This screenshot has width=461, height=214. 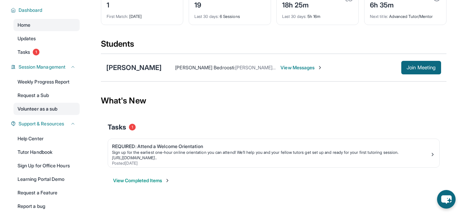 I want to click on div: Advanced Tutor/Mentor, so click(x=405, y=15).